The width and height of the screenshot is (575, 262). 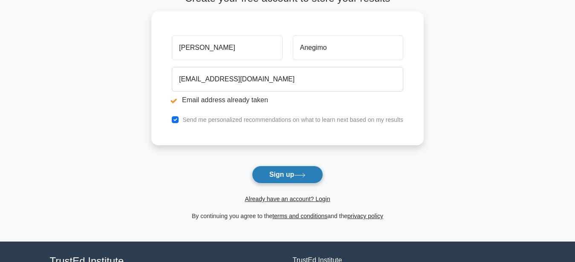 I want to click on input: First name, so click(x=227, y=48).